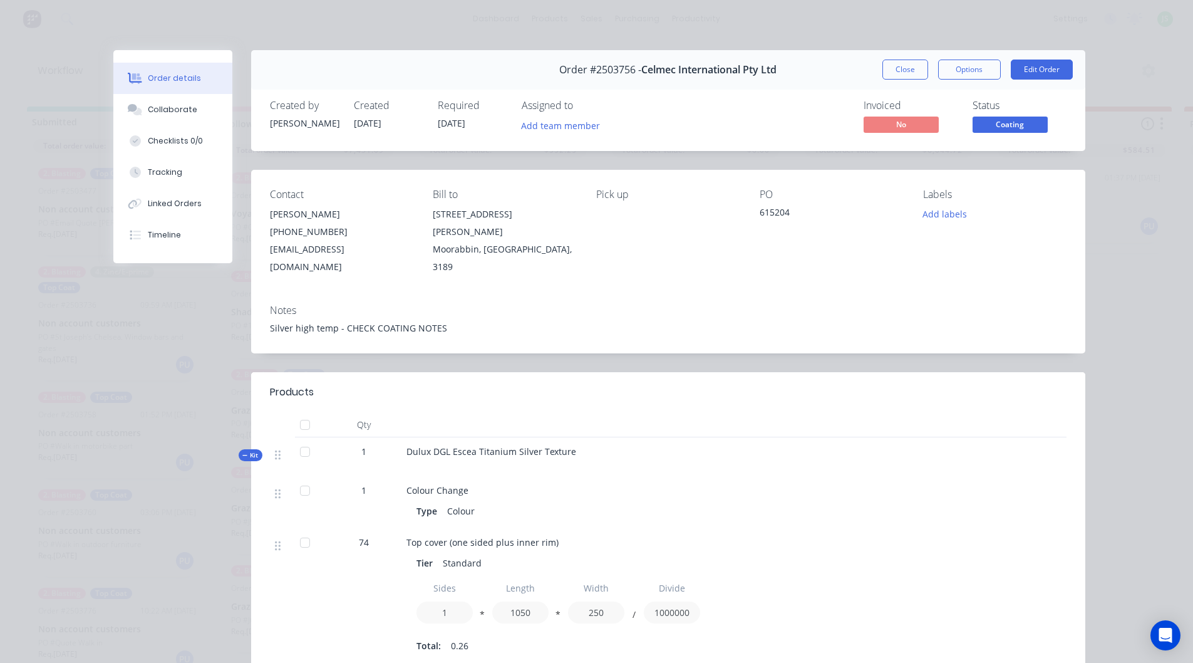  What do you see at coordinates (584, 105) in the screenshot?
I see `div: Assigned to` at bounding box center [584, 105].